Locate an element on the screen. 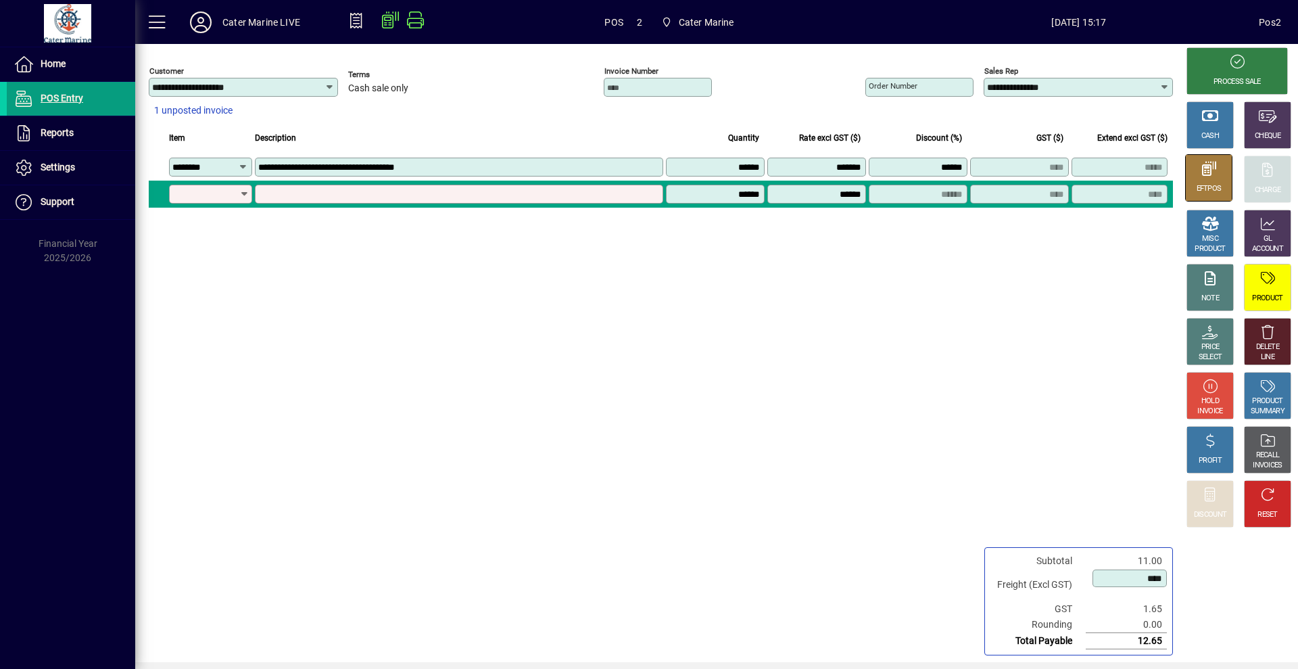  td: Freight (Excl GST) is located at coordinates (1038, 585).